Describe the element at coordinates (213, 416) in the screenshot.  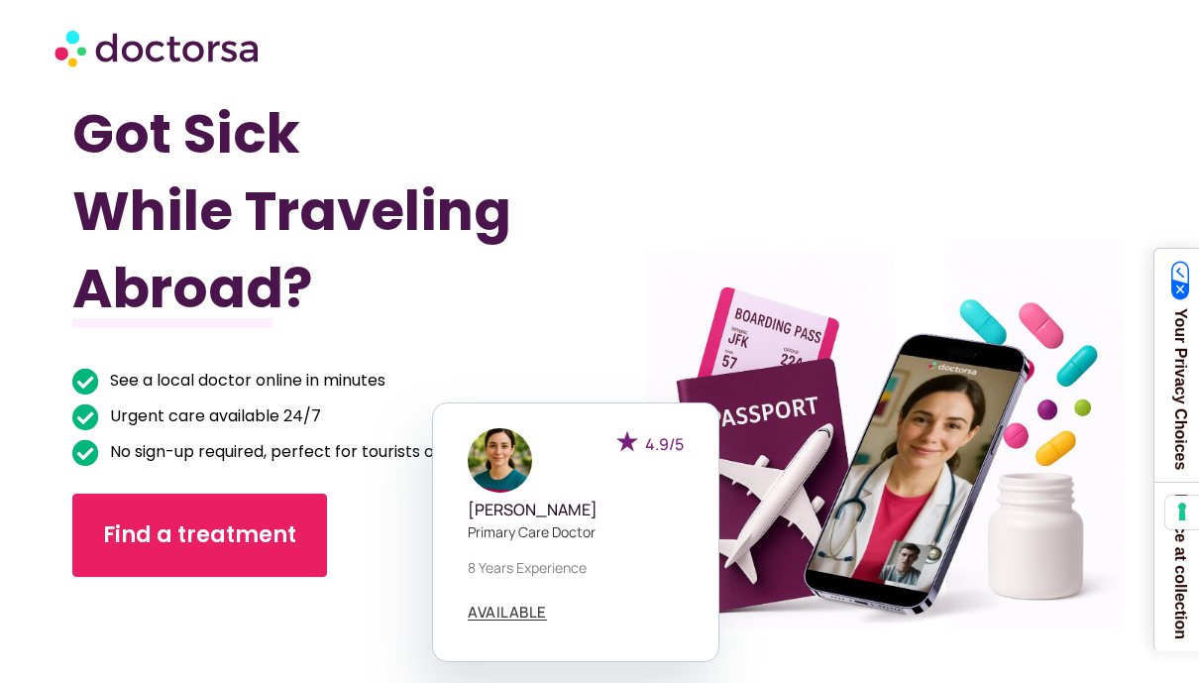
I see `span: Urgent care available 24/7` at that location.